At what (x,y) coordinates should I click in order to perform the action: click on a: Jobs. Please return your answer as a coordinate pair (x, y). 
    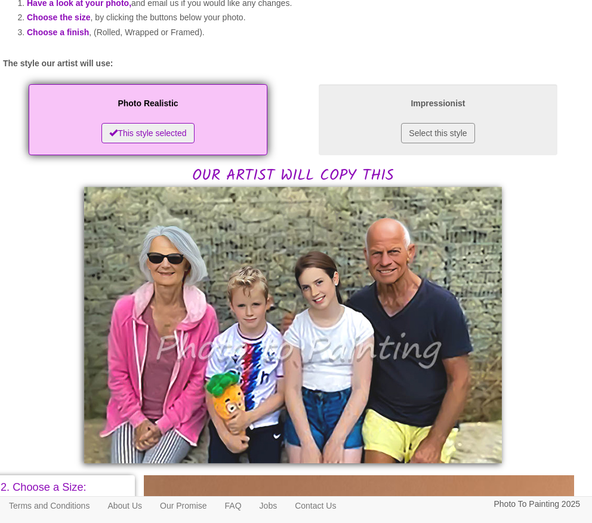
    Looking at the image, I should click on (269, 506).